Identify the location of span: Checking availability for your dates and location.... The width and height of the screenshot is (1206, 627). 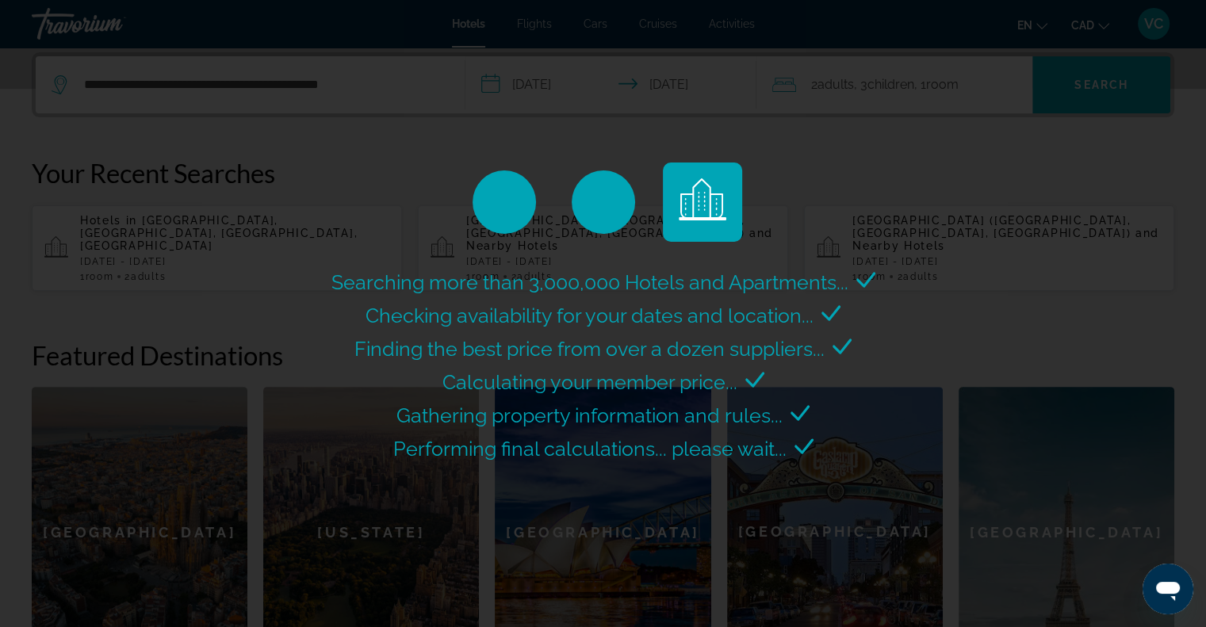
(589, 315).